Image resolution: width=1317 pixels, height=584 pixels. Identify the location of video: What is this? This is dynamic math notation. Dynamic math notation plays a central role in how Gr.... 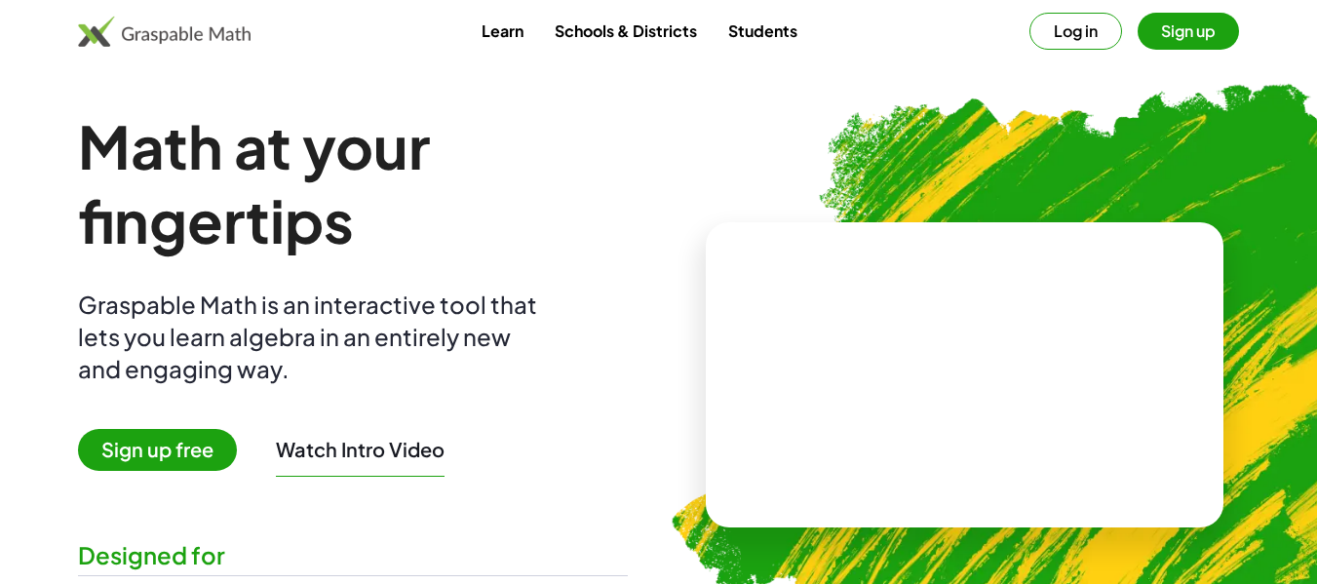
(964, 374).